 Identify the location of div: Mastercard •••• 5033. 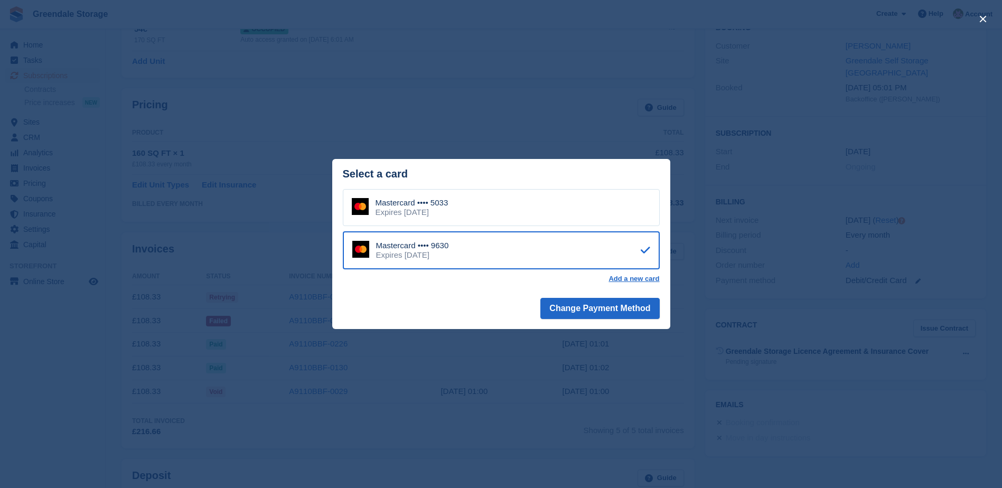
(412, 203).